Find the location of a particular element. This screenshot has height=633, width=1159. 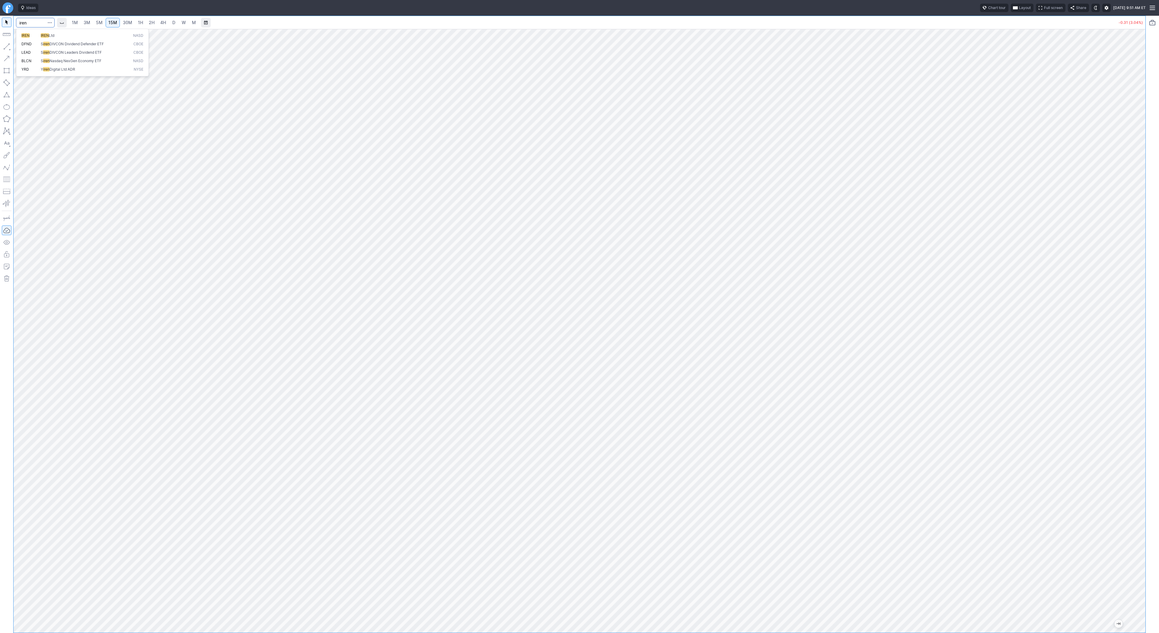

span: Chart tour is located at coordinates (997, 8).